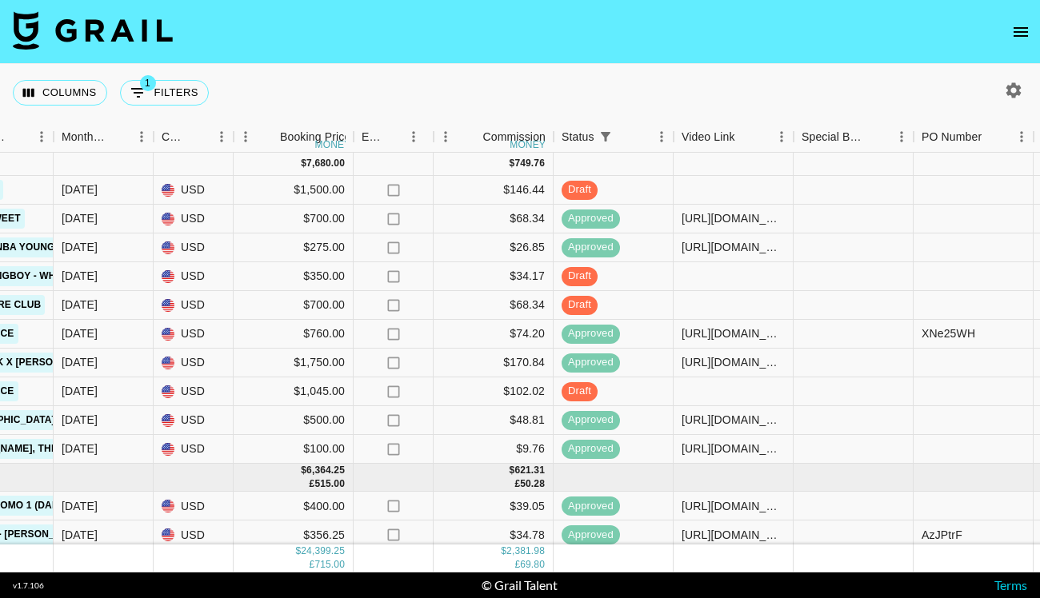  Describe the element at coordinates (294, 306) in the screenshot. I see `div: $700.00` at that location.